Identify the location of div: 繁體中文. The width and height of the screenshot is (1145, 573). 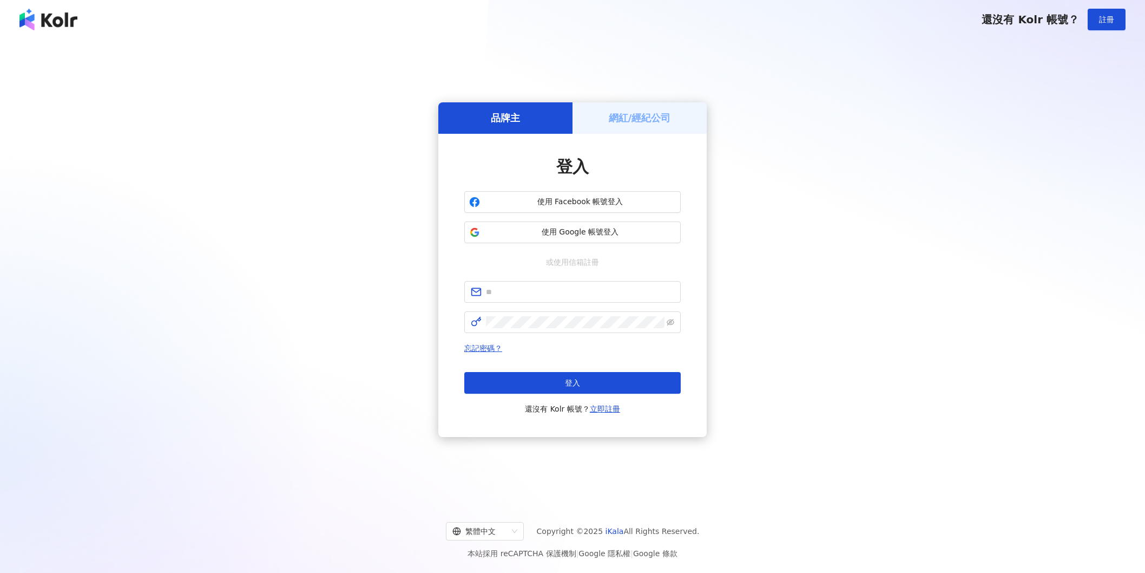
(480, 531).